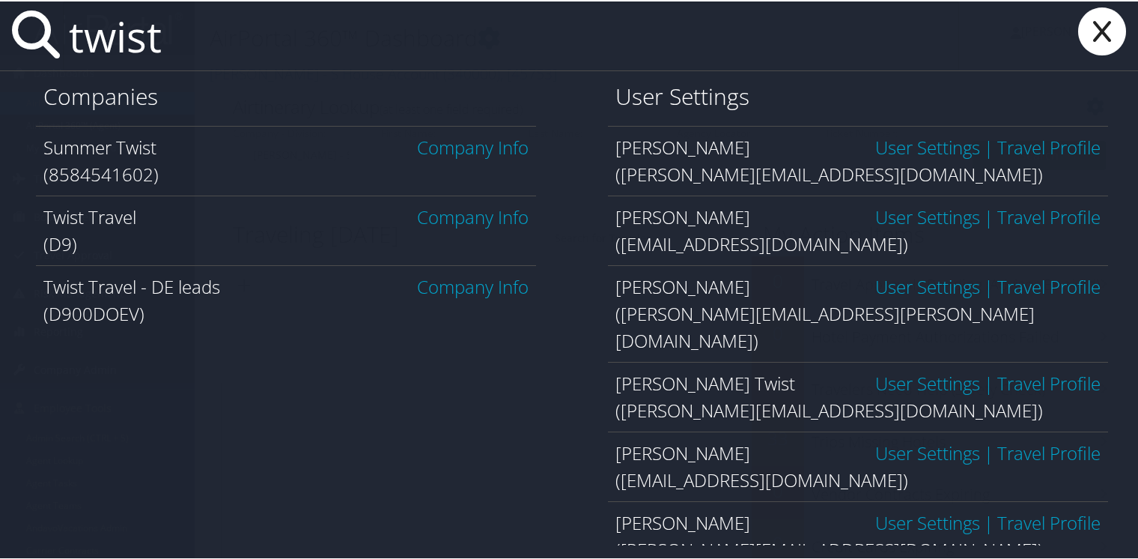 This screenshot has height=559, width=1138. Describe the element at coordinates (286, 312) in the screenshot. I see `div: (D900DOEV)` at that location.